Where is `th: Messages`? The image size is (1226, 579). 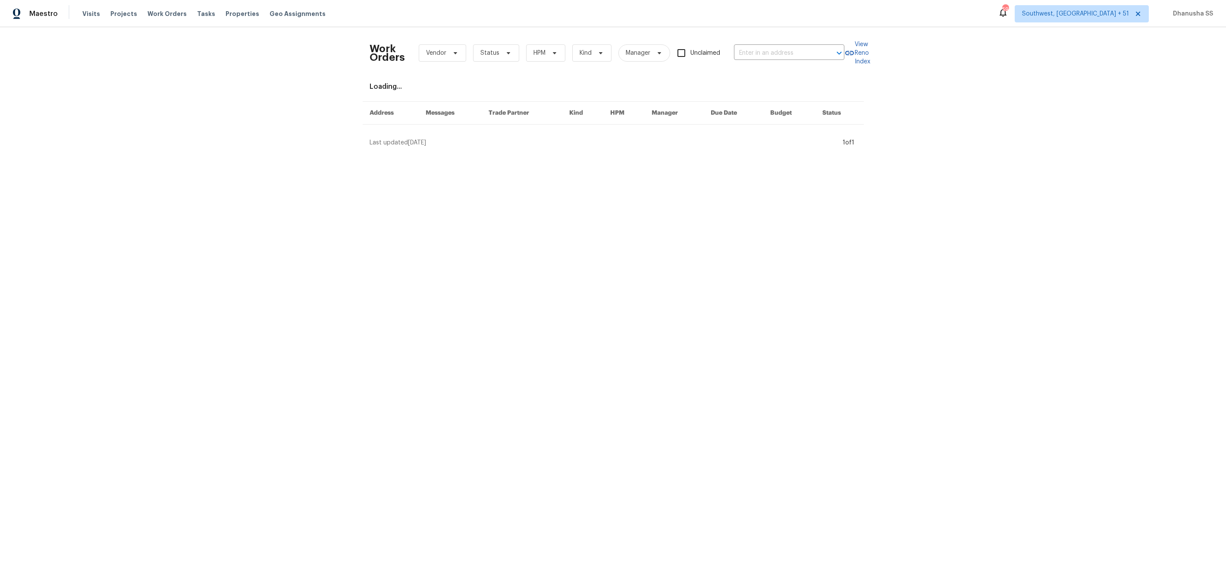
th: Messages is located at coordinates (450, 113).